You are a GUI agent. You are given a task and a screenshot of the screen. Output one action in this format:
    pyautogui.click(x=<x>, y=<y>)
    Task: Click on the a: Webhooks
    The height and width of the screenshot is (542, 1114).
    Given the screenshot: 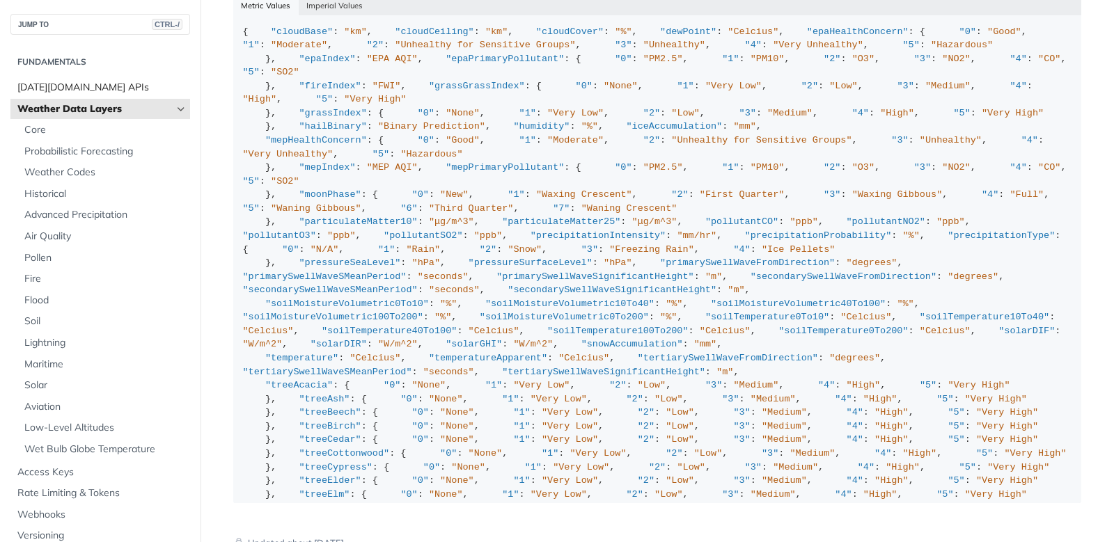 What is the action you would take?
    pyautogui.click(x=100, y=515)
    